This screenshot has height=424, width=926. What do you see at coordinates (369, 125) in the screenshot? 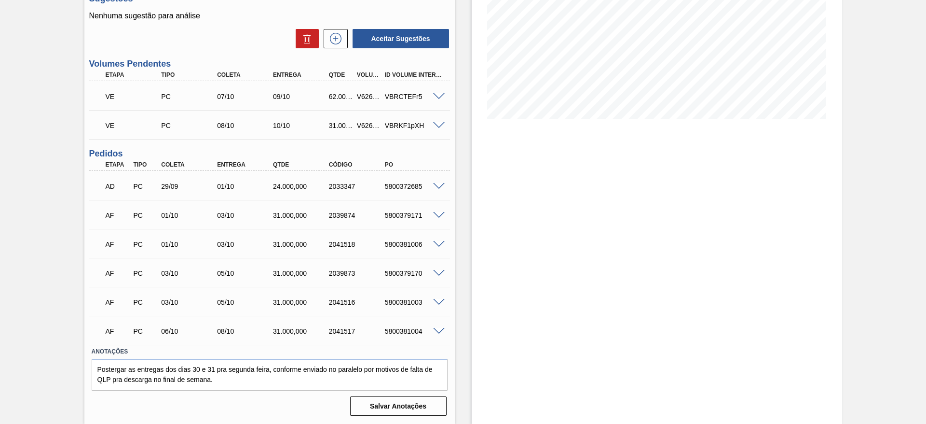
I see `div: V626772` at bounding box center [369, 125].